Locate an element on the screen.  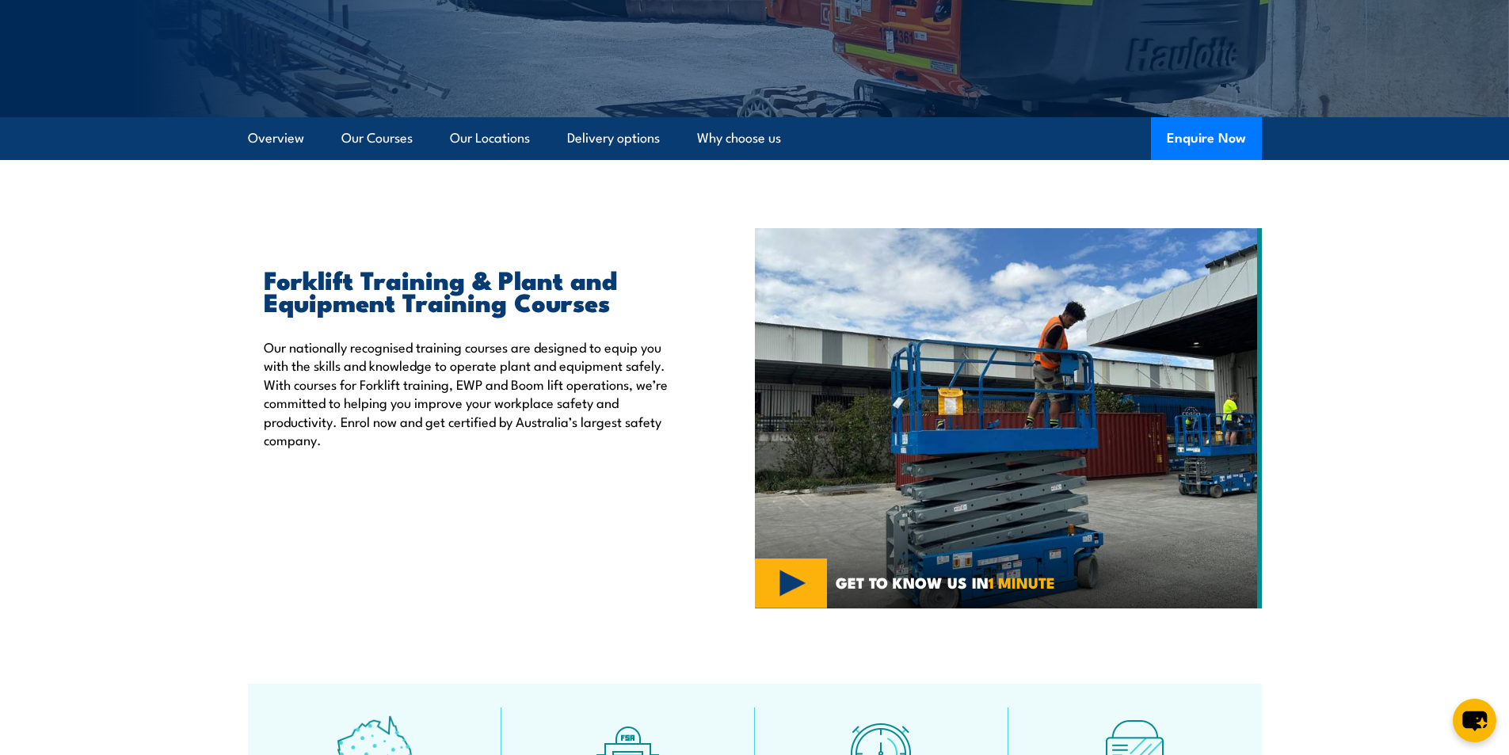
a: Overview is located at coordinates (276, 138).